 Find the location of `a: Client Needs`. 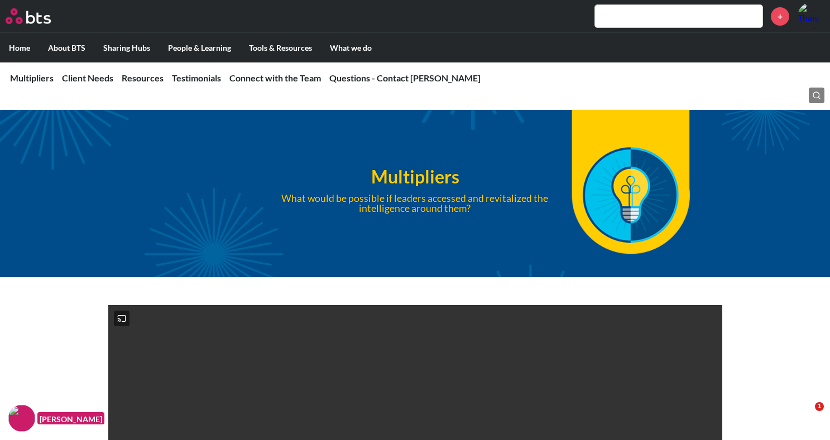

a: Client Needs is located at coordinates (88, 78).